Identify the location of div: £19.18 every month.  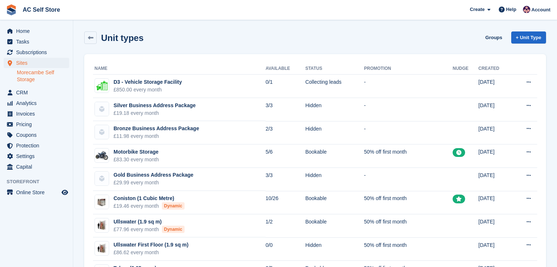
(155, 113).